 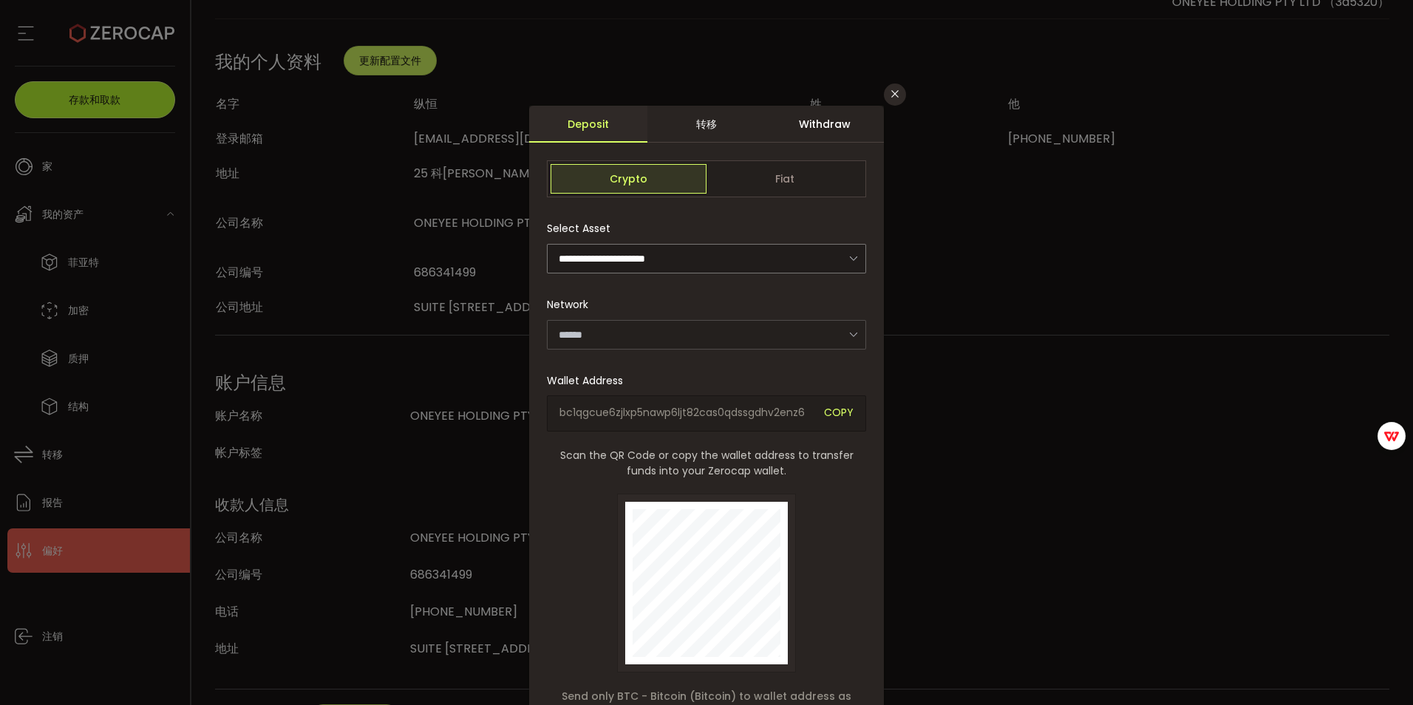 I want to click on span: Scan the QR Code or copy the wallet address to transfer funds into your Zerocap wallet., so click(x=706, y=463).